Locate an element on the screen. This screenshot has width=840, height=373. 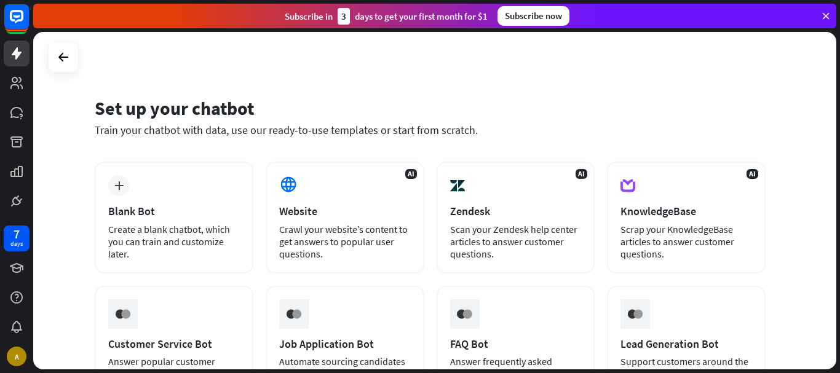
div: A is located at coordinates (17, 356).